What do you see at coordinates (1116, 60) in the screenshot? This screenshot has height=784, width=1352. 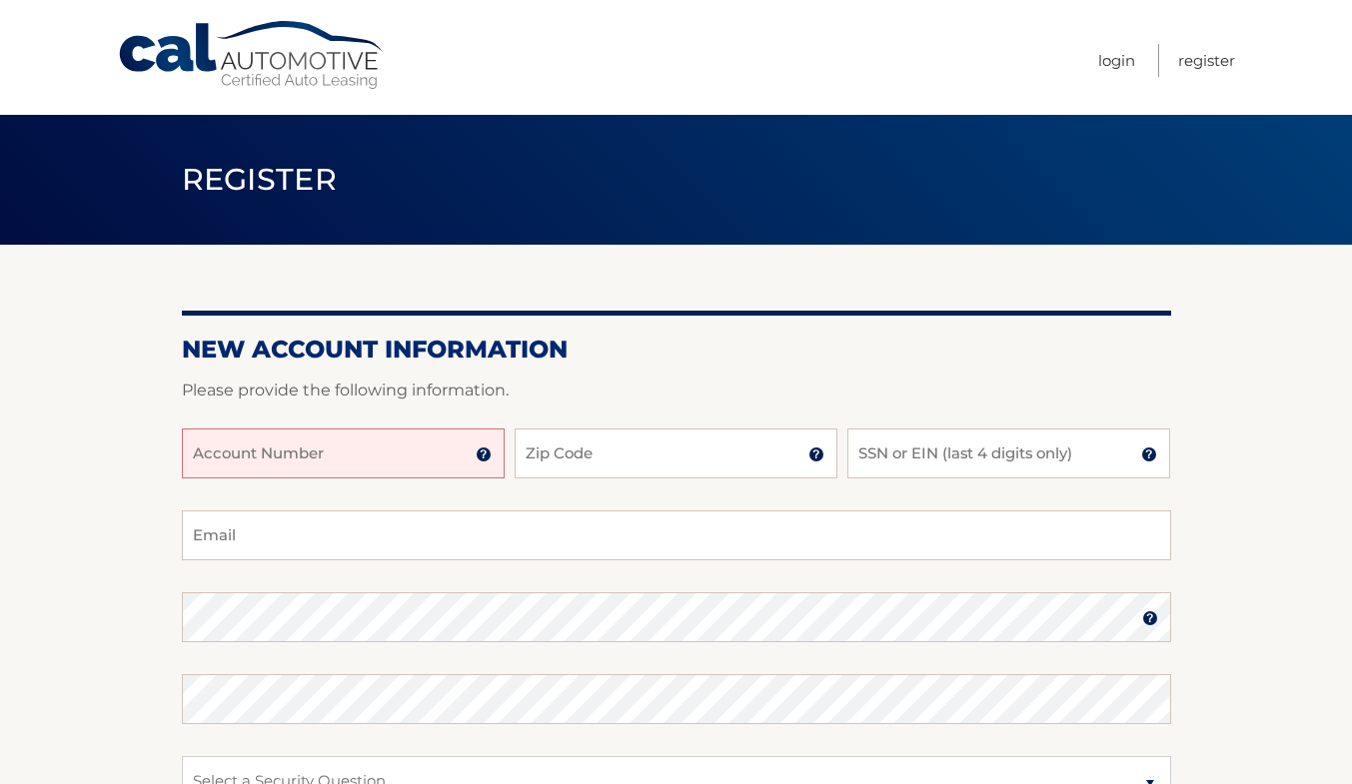 I see `a: Login` at bounding box center [1116, 60].